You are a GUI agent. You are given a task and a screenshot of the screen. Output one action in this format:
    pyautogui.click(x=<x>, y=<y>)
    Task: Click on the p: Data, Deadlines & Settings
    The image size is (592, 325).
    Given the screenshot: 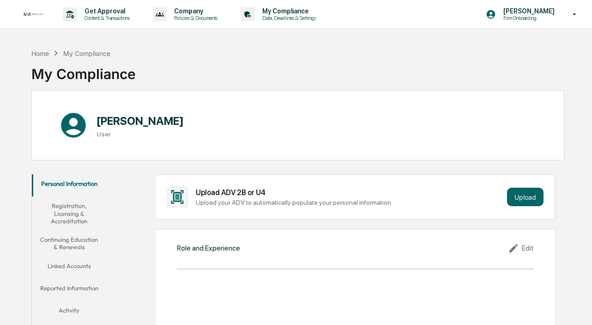 What is the action you would take?
    pyautogui.click(x=288, y=18)
    